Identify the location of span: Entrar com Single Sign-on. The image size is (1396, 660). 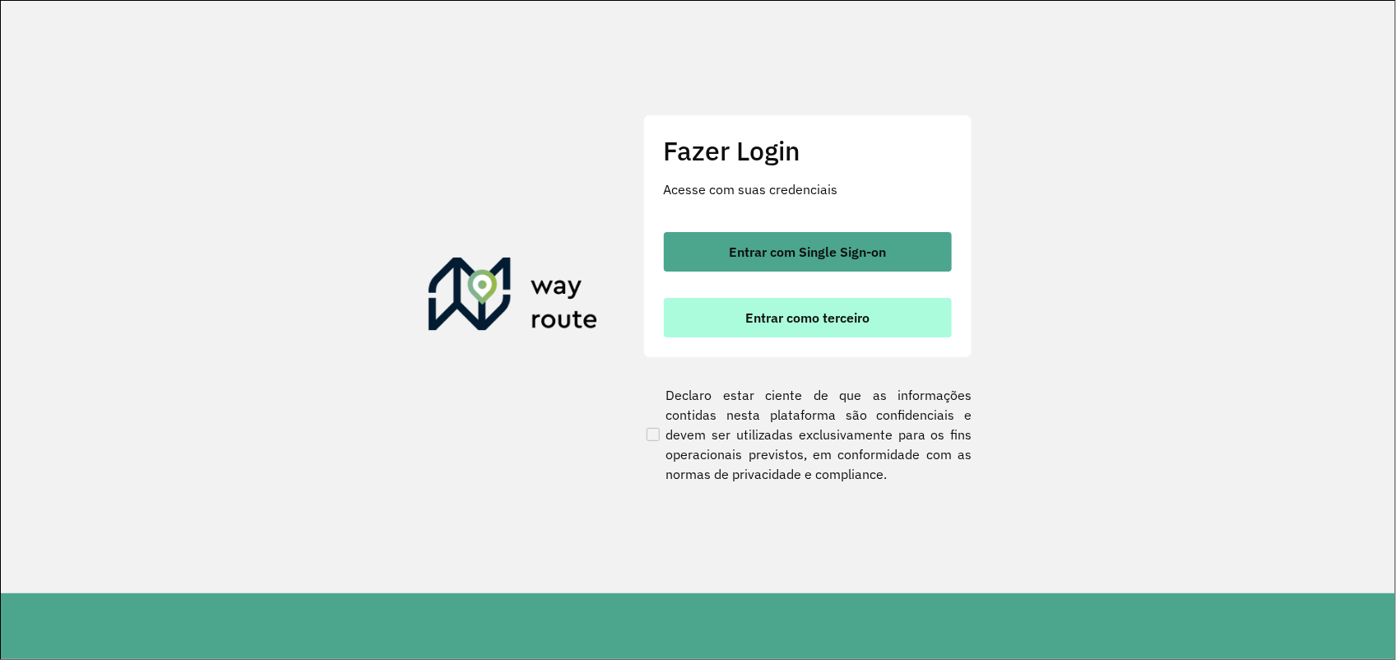
(807, 252).